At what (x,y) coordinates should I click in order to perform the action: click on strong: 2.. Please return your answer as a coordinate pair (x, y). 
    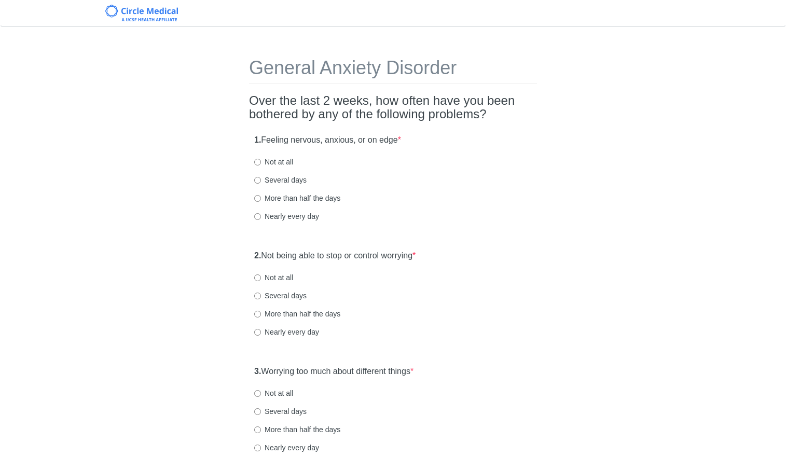
    Looking at the image, I should click on (257, 255).